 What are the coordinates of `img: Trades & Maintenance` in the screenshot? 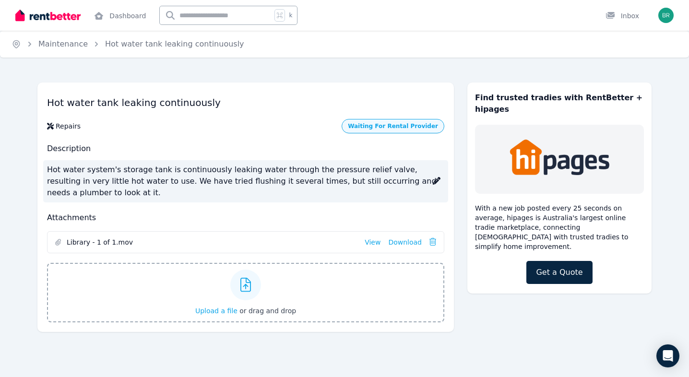 It's located at (559, 157).